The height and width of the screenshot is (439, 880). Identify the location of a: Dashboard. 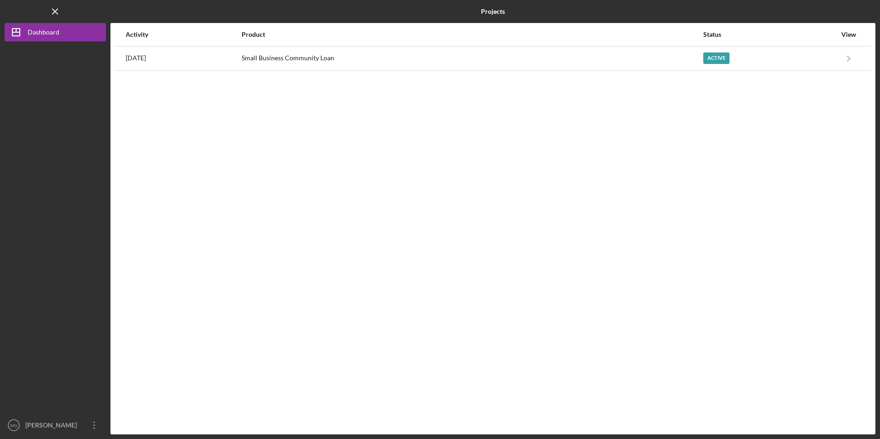
(55, 32).